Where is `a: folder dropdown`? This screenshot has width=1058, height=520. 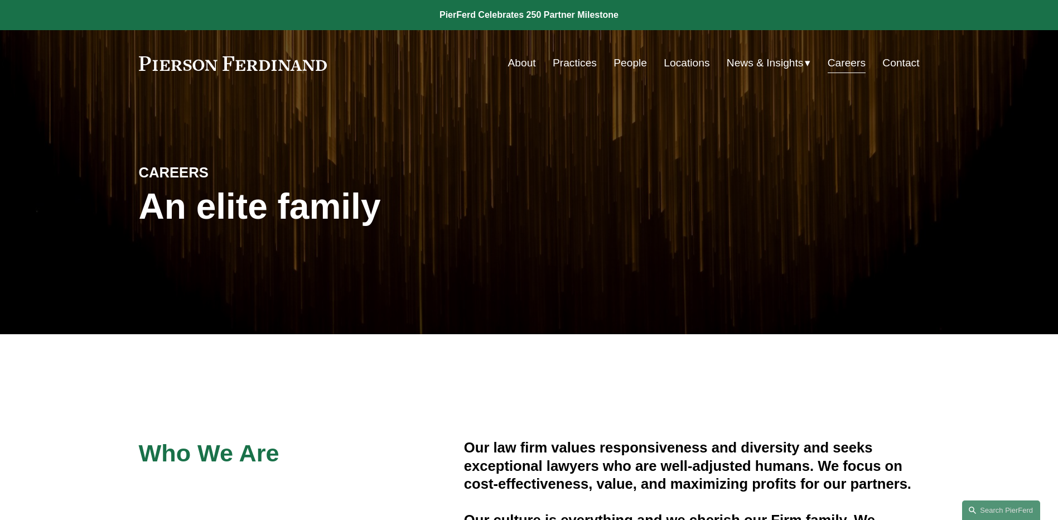
a: folder dropdown is located at coordinates (769, 63).